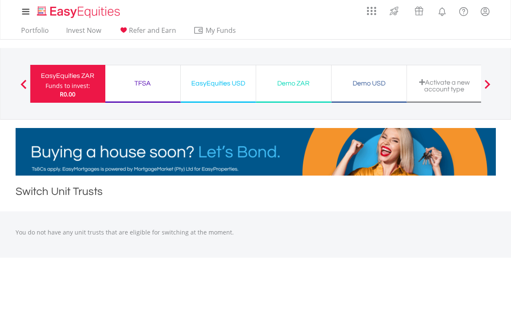 This screenshot has height=336, width=511. Describe the element at coordinates (484, 11) in the screenshot. I see `a: My Profile` at that location.